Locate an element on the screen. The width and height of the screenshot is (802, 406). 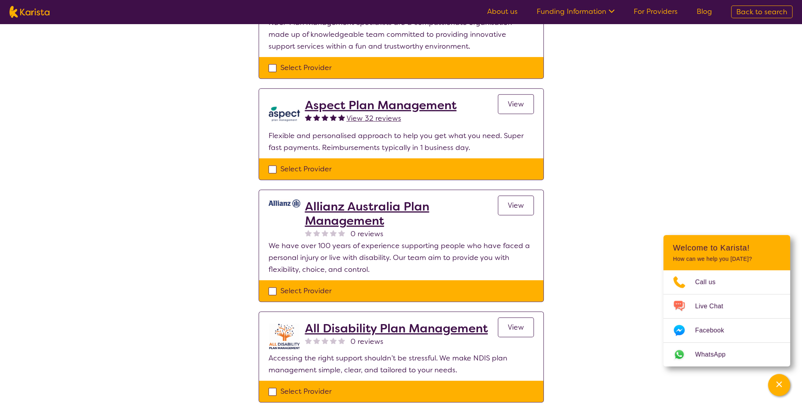
p: We have over 100 years of experience supporting people who have faced a personal injury or live w... is located at coordinates (401, 258).